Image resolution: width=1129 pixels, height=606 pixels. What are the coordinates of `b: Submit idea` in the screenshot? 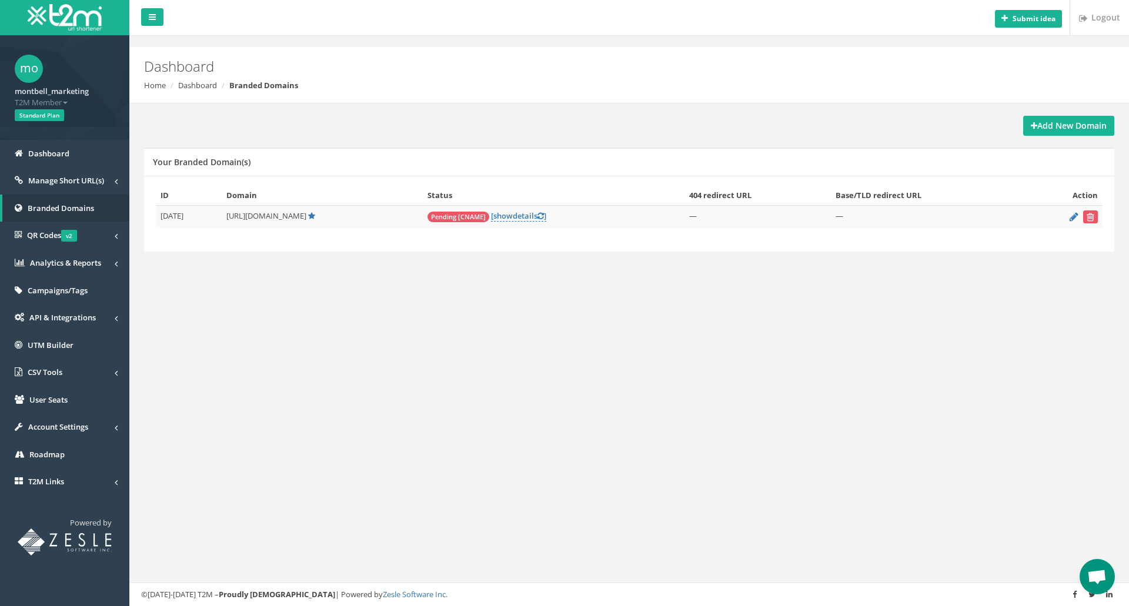 It's located at (1034, 18).